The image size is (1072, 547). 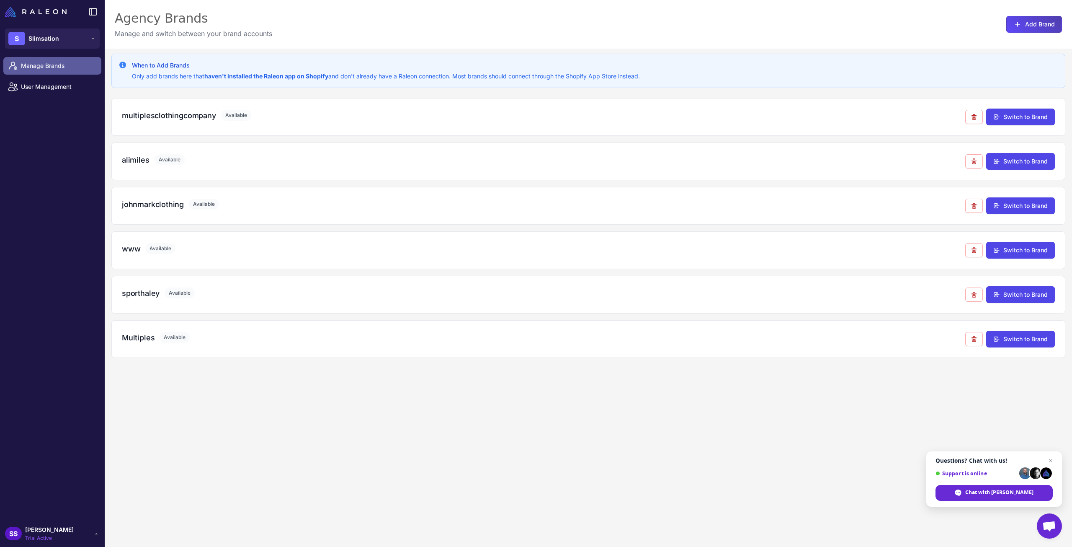 What do you see at coordinates (37, 12) in the screenshot?
I see `a: Raleon Logo` at bounding box center [37, 12].